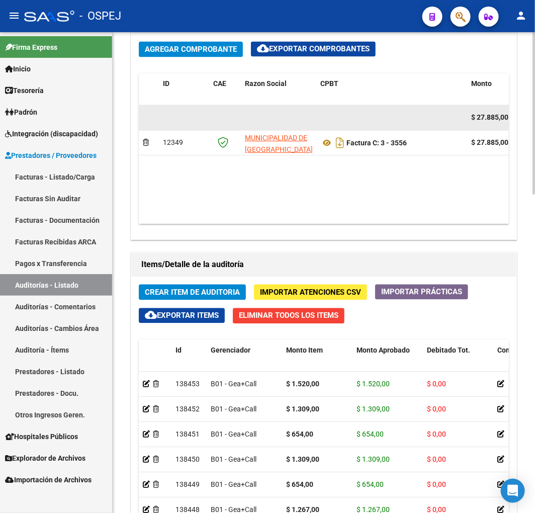  Describe the element at coordinates (490, 117) in the screenshot. I see `span: $ 27.885,00` at that location.